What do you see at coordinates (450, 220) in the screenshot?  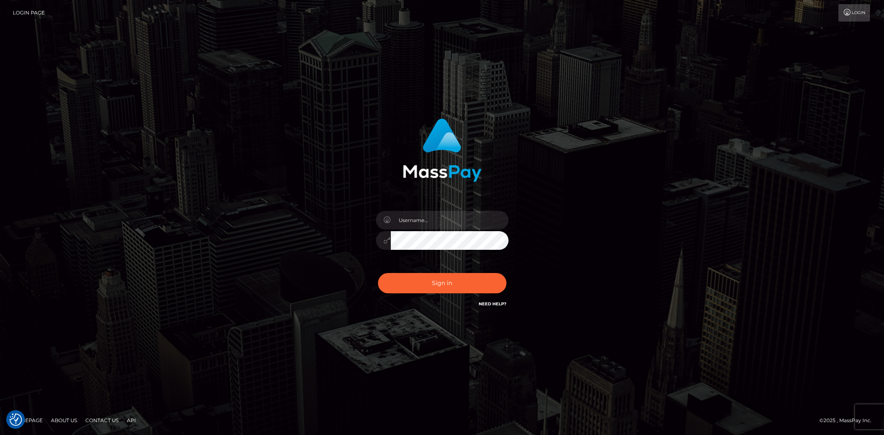 I see `input: Username...` at bounding box center [450, 220].